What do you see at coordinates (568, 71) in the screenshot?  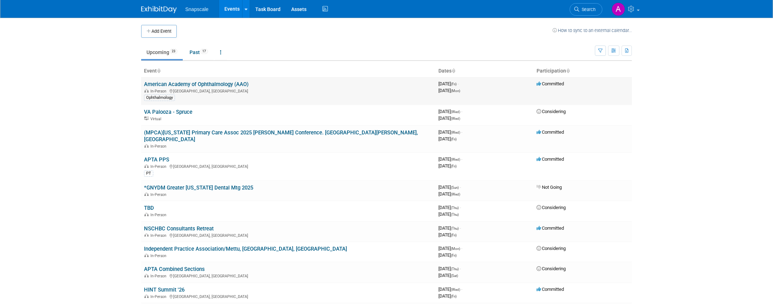 I see `a: Sort by Participation Type` at bounding box center [568, 71].